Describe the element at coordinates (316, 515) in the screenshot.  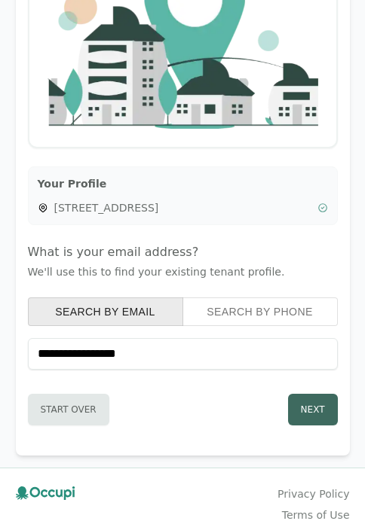
I see `a: Terms of Use` at that location.